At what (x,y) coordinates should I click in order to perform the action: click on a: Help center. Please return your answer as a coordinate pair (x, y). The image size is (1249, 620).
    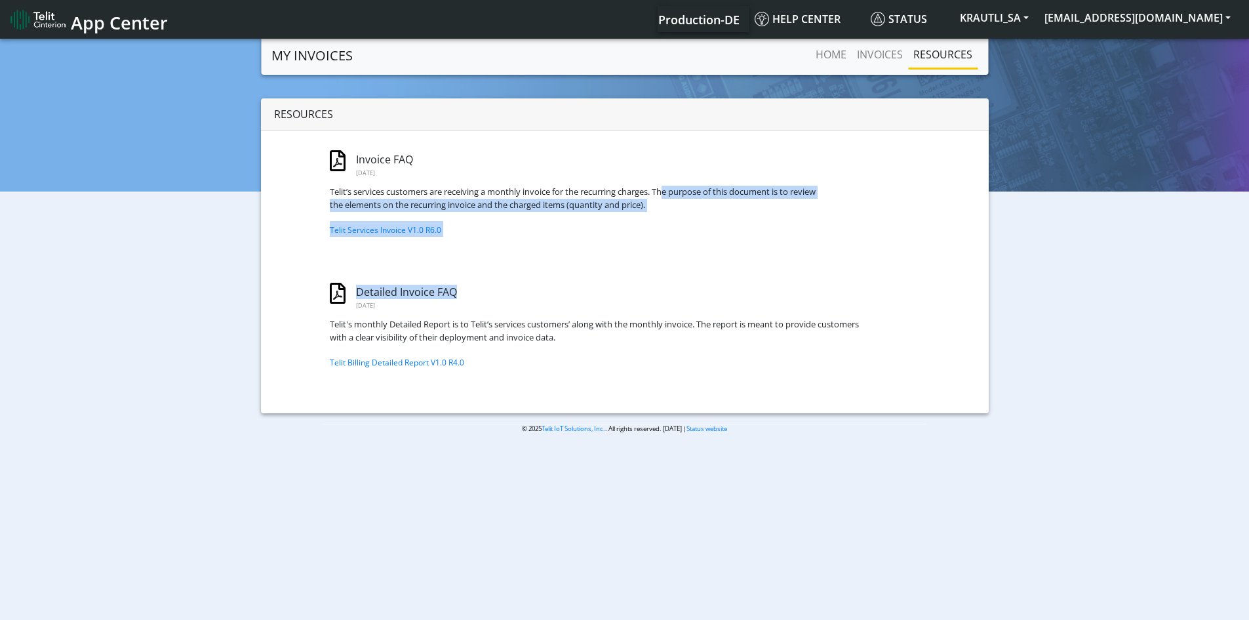
    Looking at the image, I should click on (807, 19).